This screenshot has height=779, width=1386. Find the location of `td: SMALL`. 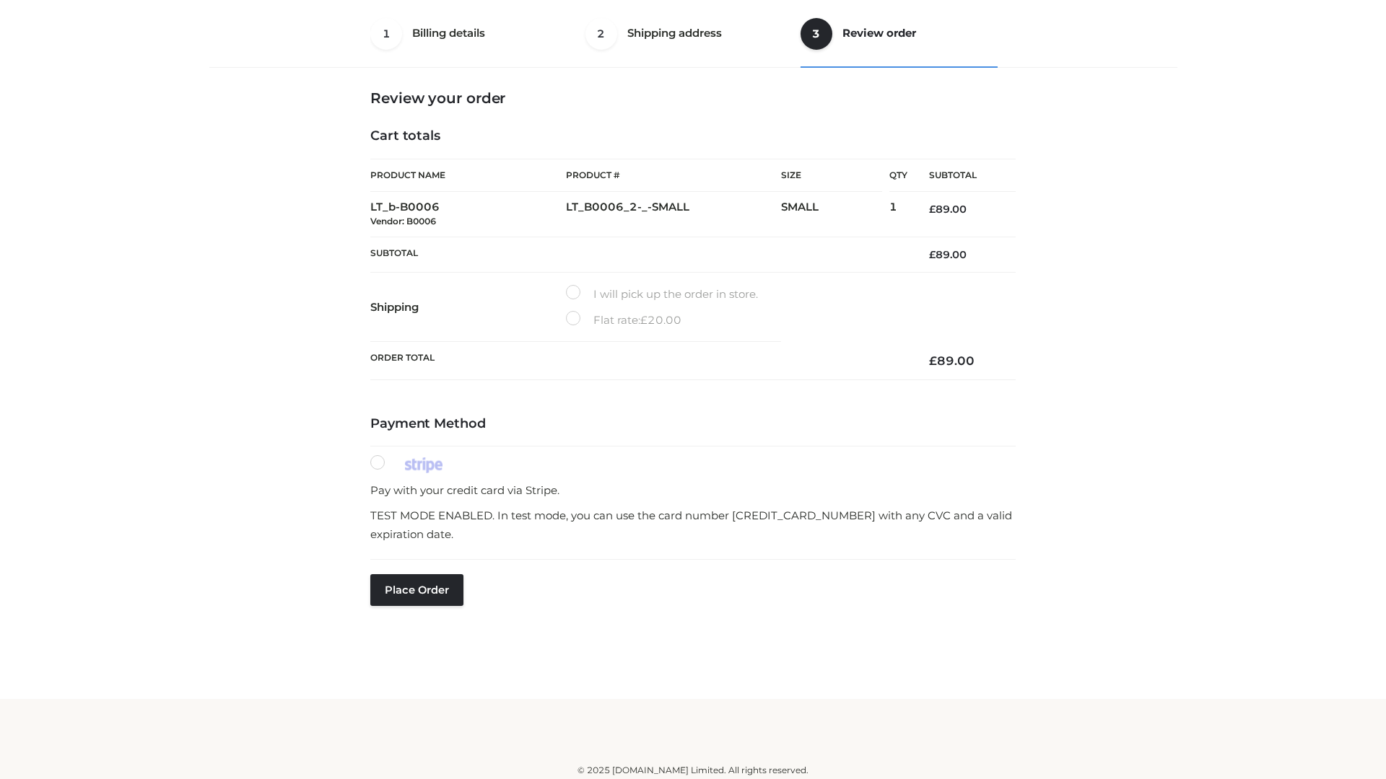

td: SMALL is located at coordinates (835, 214).